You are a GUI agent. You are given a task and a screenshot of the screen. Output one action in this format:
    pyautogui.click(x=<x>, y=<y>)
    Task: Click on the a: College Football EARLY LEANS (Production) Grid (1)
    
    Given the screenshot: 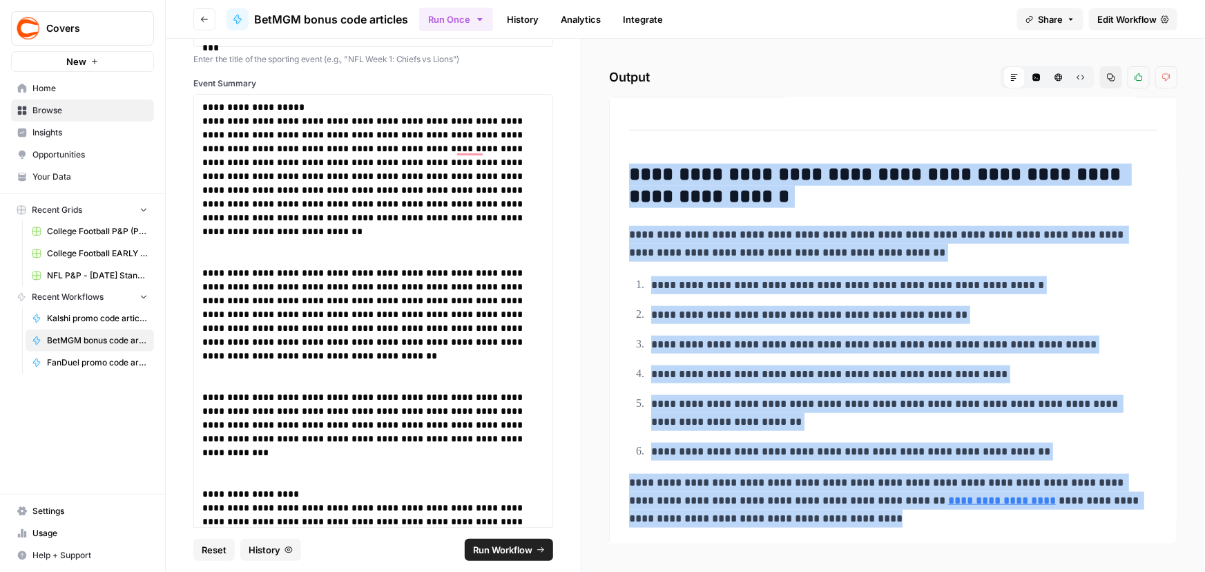 What is the action you would take?
    pyautogui.click(x=90, y=253)
    